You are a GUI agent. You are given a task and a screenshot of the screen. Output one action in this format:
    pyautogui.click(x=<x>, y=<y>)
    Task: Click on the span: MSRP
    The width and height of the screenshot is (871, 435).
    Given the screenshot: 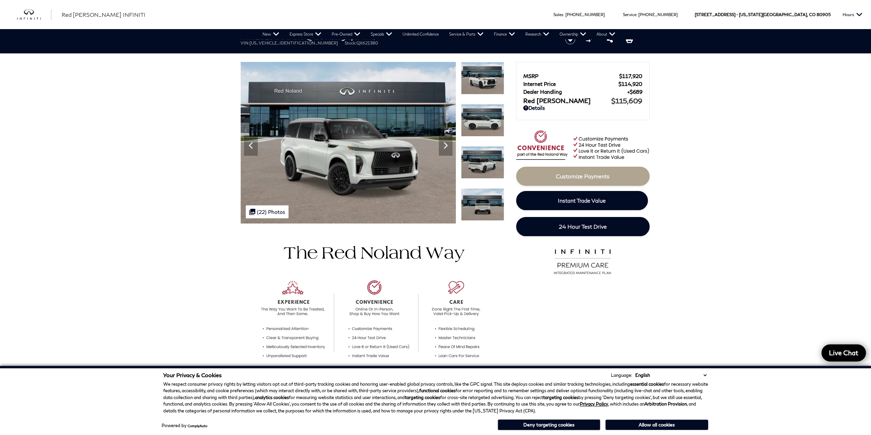 What is the action you would take?
    pyautogui.click(x=571, y=76)
    